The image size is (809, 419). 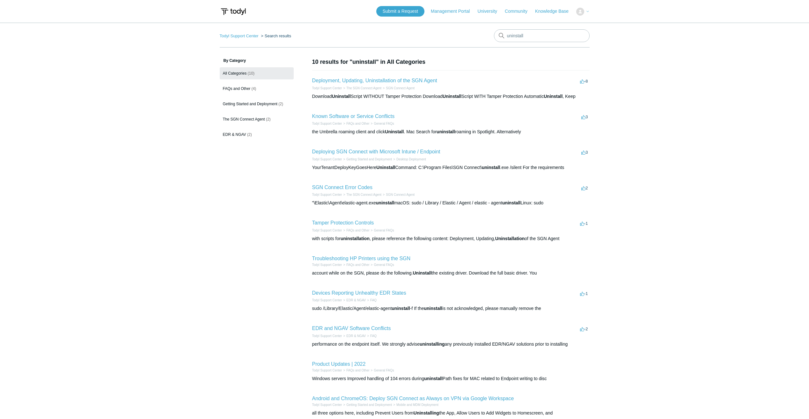 I want to click on a: All Categories (10), so click(x=257, y=73).